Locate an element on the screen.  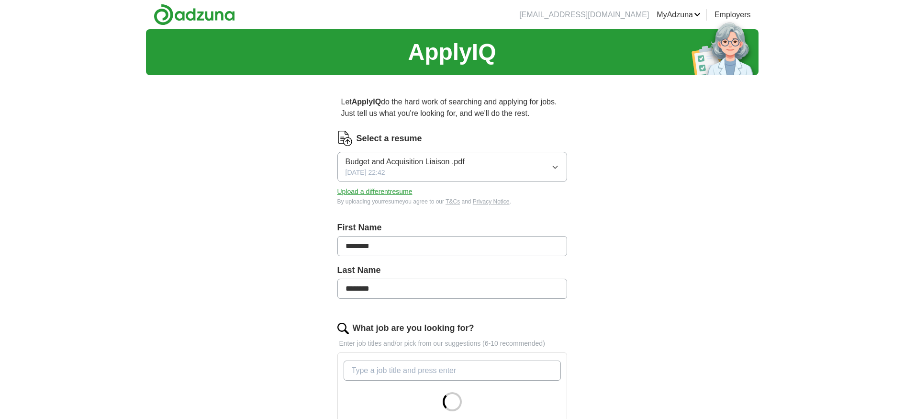
label: What job are you looking for? is located at coordinates (413, 328).